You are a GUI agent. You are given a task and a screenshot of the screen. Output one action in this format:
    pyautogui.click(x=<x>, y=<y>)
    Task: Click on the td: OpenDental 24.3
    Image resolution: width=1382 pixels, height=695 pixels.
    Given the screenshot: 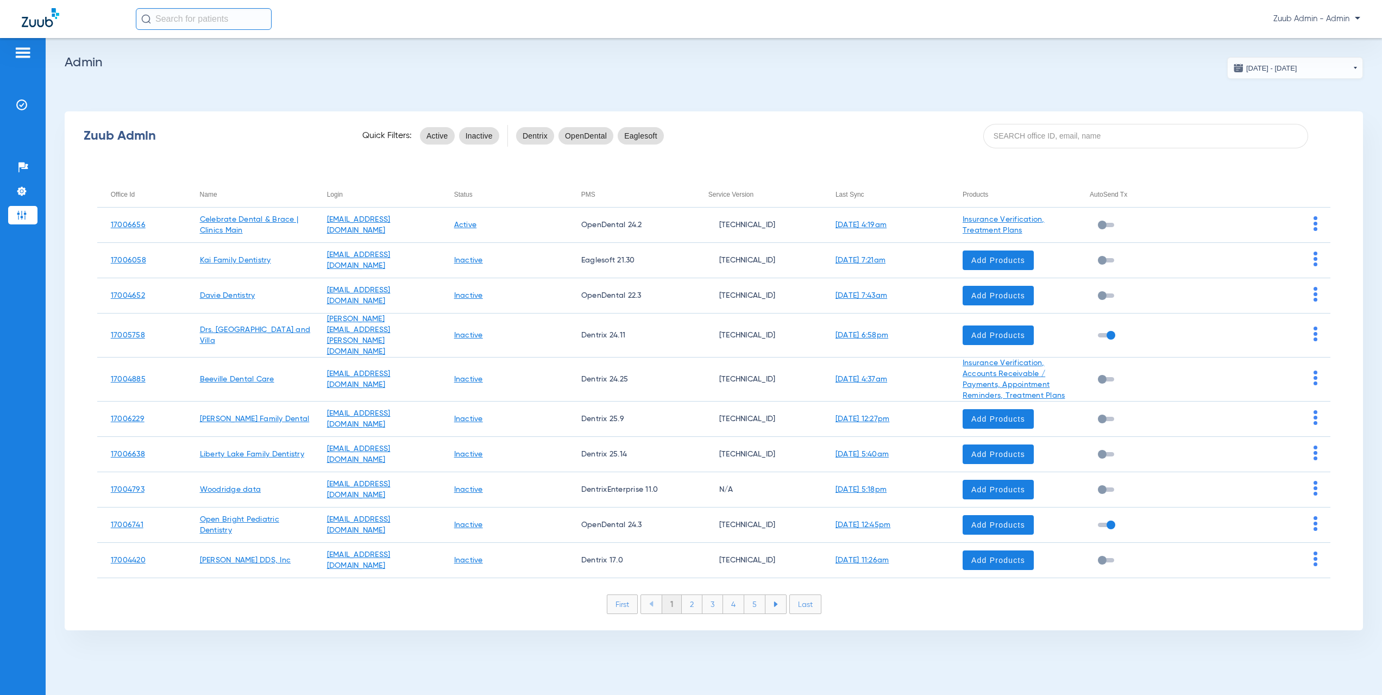 What is the action you would take?
    pyautogui.click(x=631, y=525)
    